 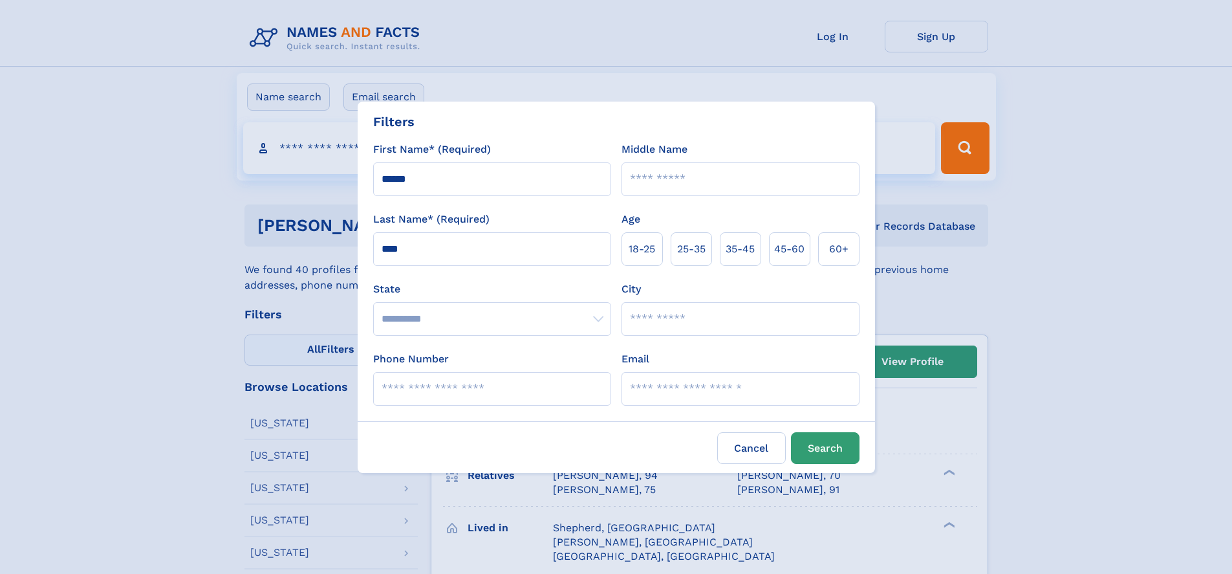 I want to click on label: City, so click(x=631, y=289).